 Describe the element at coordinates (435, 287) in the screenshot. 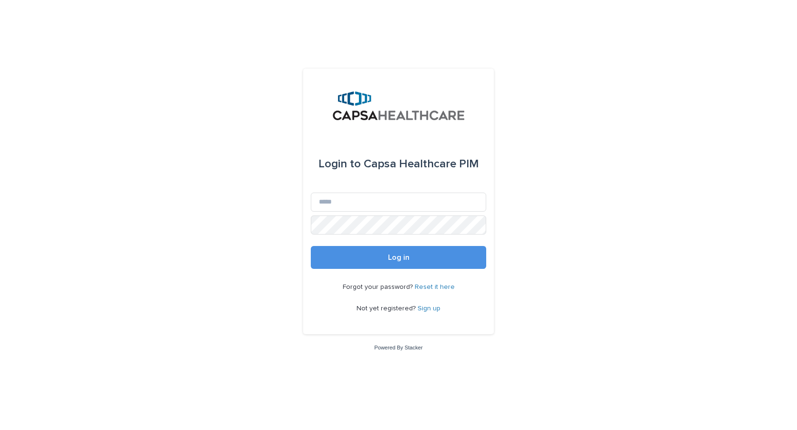

I see `a: Reset it here` at that location.